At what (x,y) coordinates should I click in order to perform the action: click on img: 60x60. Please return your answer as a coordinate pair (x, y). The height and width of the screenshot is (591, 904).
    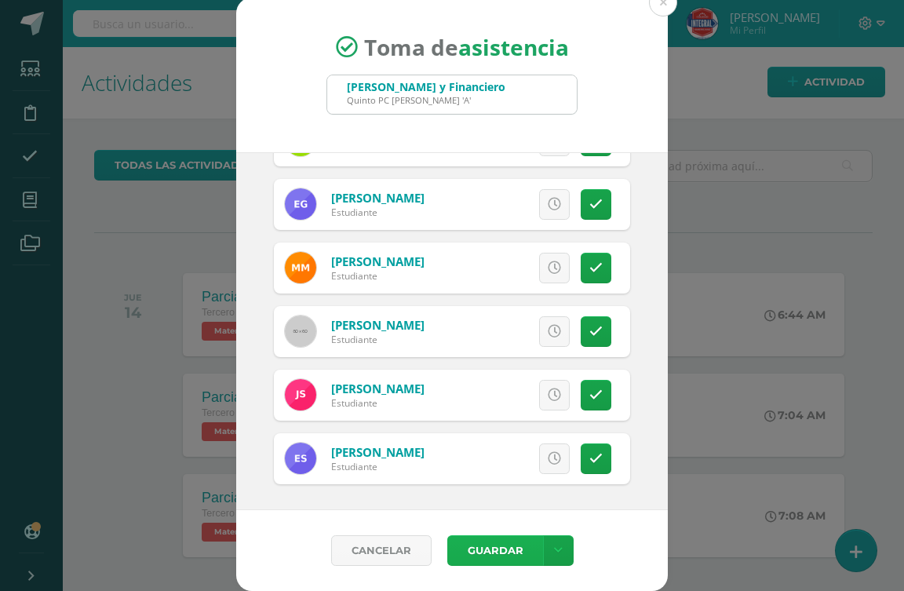
    Looking at the image, I should click on (301, 331).